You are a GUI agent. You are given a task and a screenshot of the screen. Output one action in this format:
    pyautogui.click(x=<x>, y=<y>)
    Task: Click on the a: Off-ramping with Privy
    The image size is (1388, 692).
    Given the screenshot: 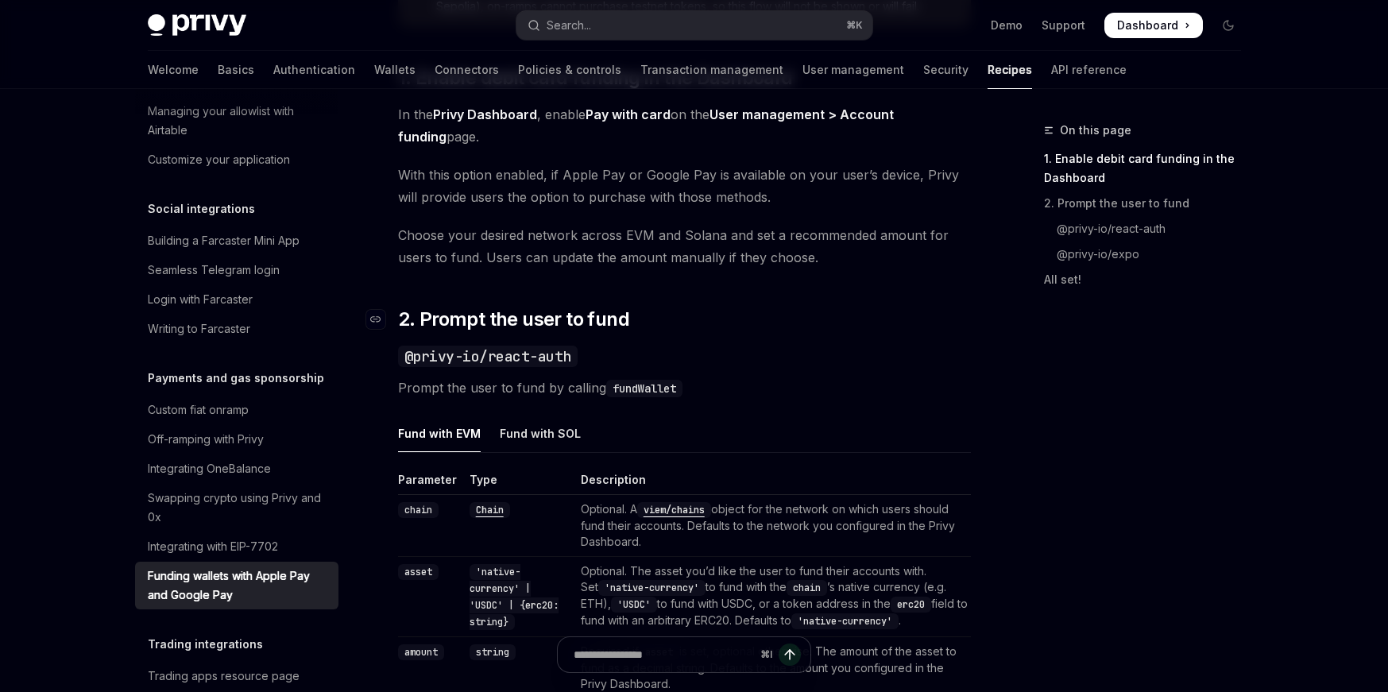 What is the action you would take?
    pyautogui.click(x=237, y=439)
    